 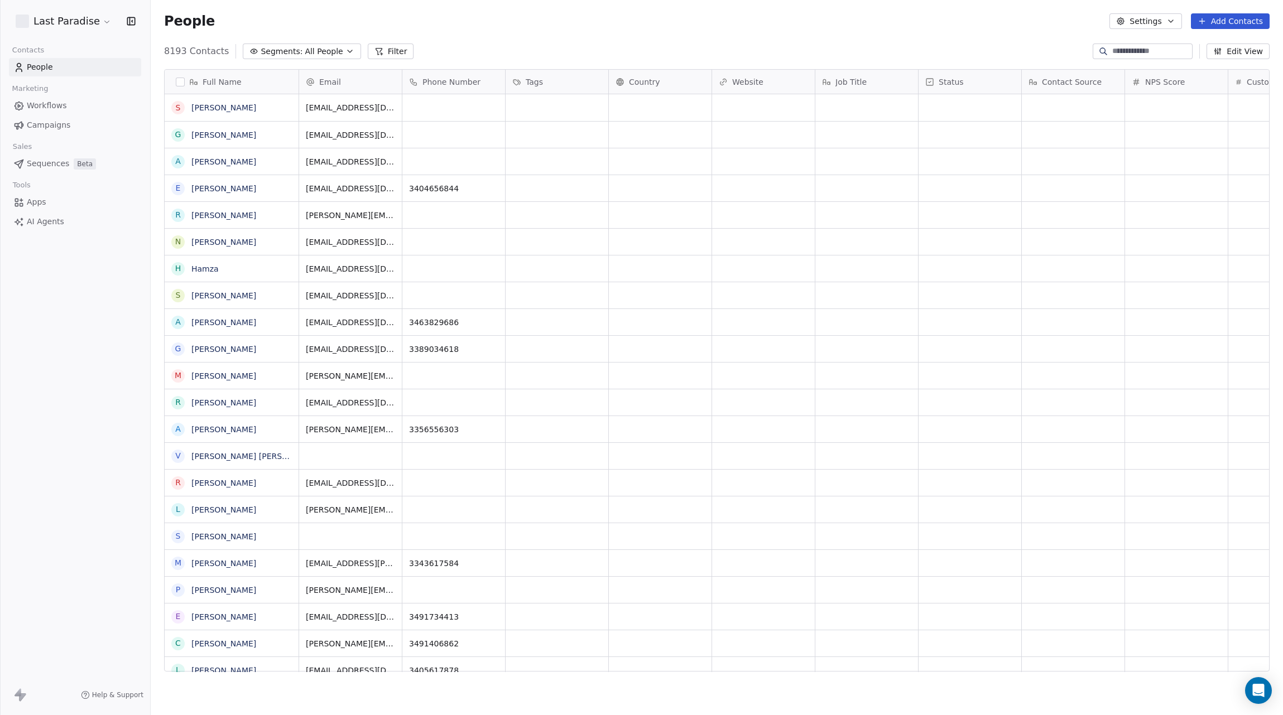 I want to click on span: 3491734413, so click(x=454, y=617).